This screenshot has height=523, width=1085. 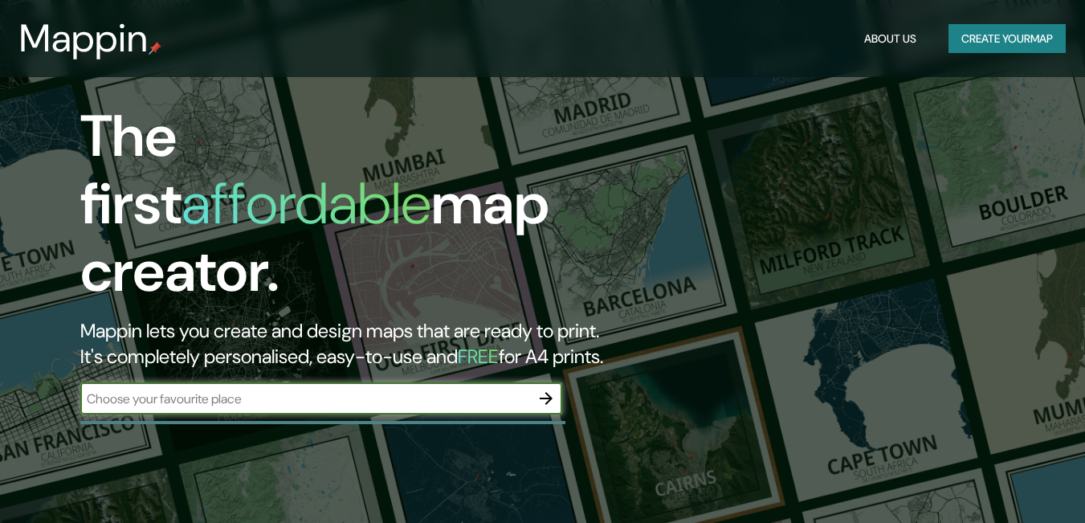 I want to click on h1: affordable, so click(x=306, y=203).